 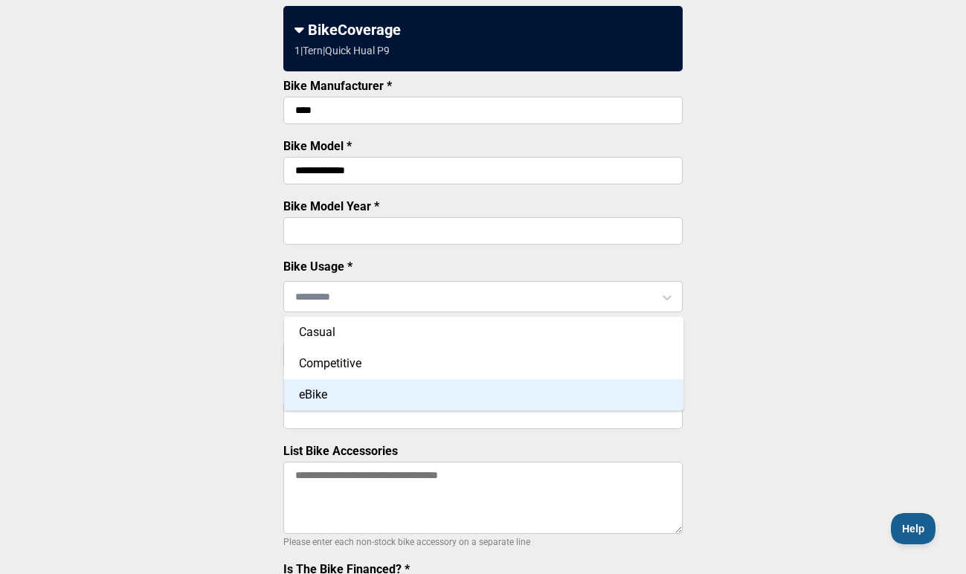 What do you see at coordinates (317, 266) in the screenshot?
I see `label: Bike Usage *` at bounding box center [317, 266].